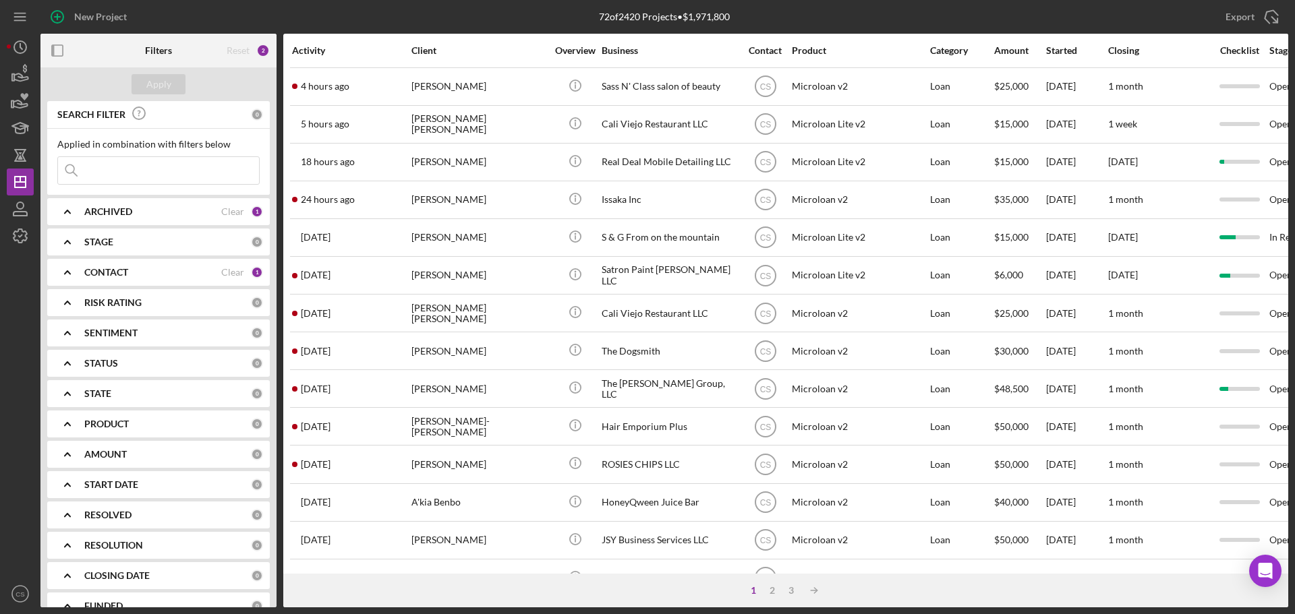 The width and height of the screenshot is (1295, 614). Describe the element at coordinates (765, 51) in the screenshot. I see `div: Contact` at that location.